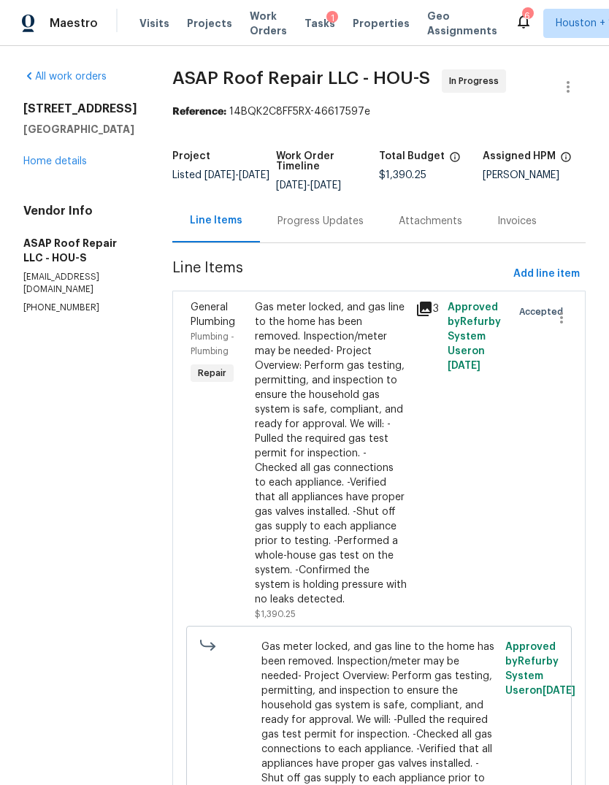 The width and height of the screenshot is (609, 785). What do you see at coordinates (462, 23) in the screenshot?
I see `span: Geo Assignments` at bounding box center [462, 23].